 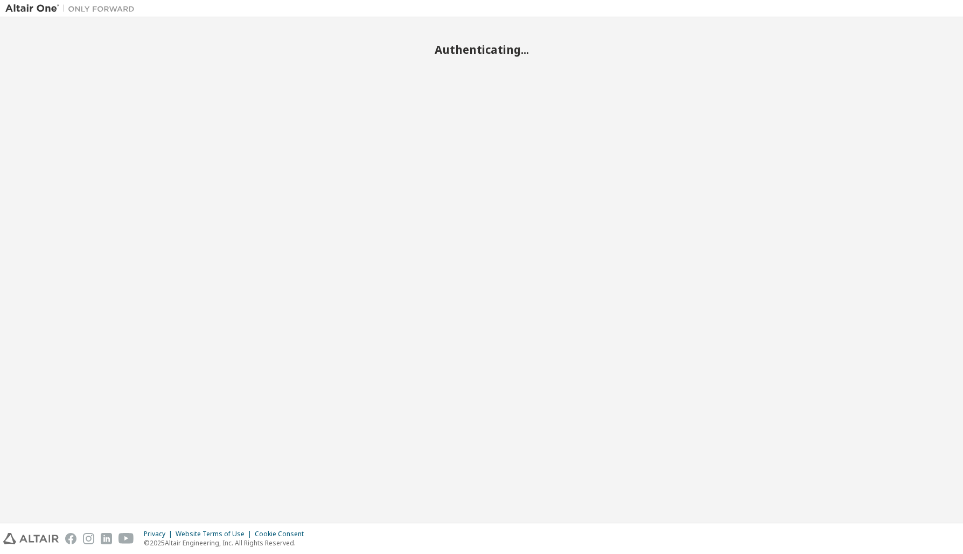 What do you see at coordinates (73, 9) in the screenshot?
I see `img: Altair One` at bounding box center [73, 9].